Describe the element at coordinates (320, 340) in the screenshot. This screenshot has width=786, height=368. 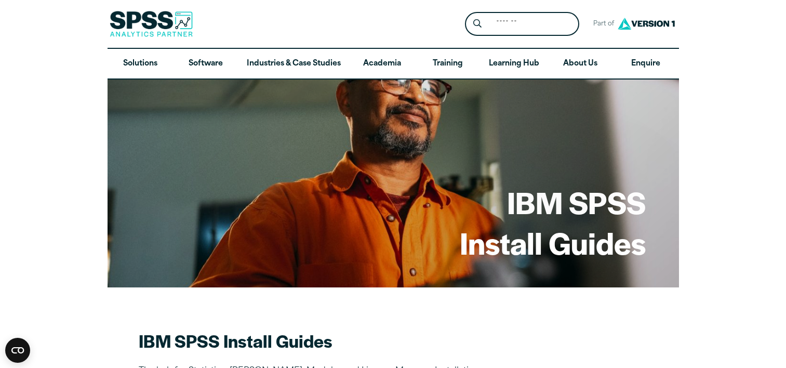
I see `h2: IBM SPSS Install Guides` at that location.